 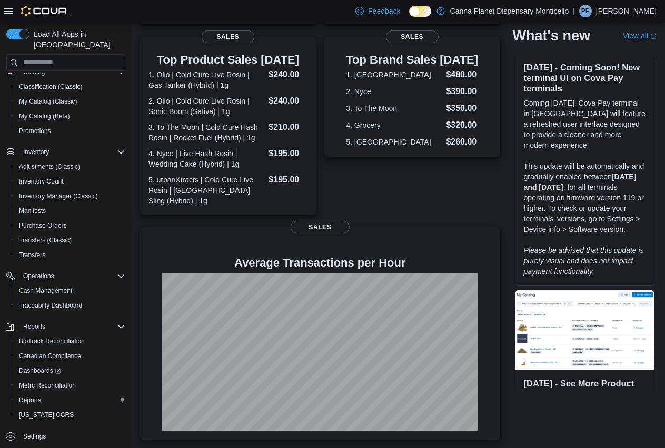 I want to click on dt: 4. Nyce | Live Hash Rosin | Wedding Cake (Hybrid) | 1g, so click(x=206, y=159).